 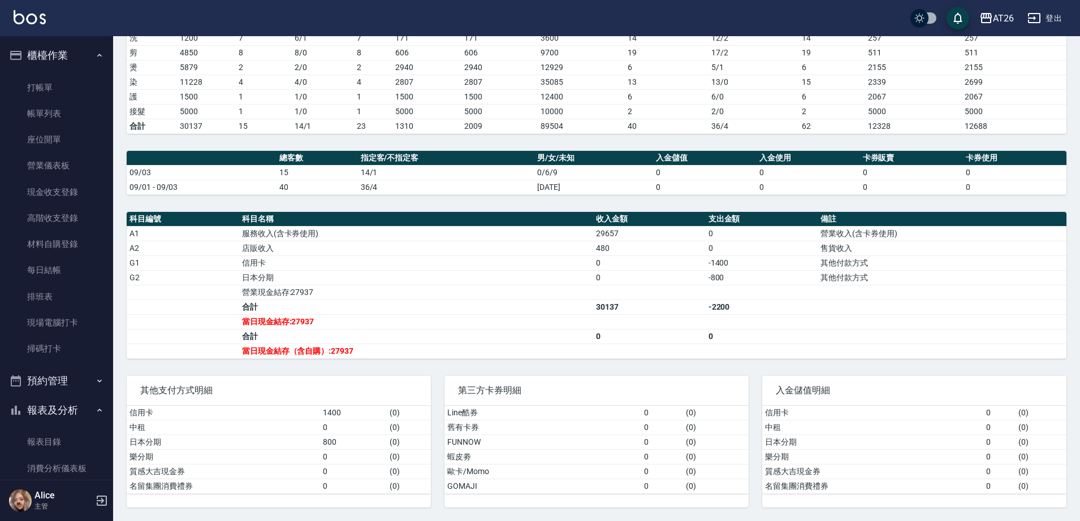 What do you see at coordinates (667, 82) in the screenshot?
I see `td: 13` at bounding box center [667, 82].